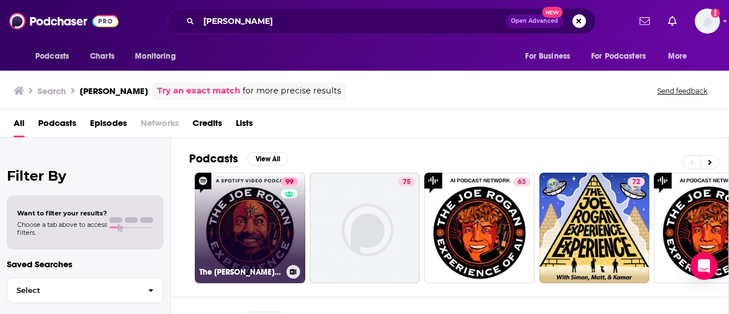 This screenshot has height=314, width=729. I want to click on a: Credits, so click(207, 125).